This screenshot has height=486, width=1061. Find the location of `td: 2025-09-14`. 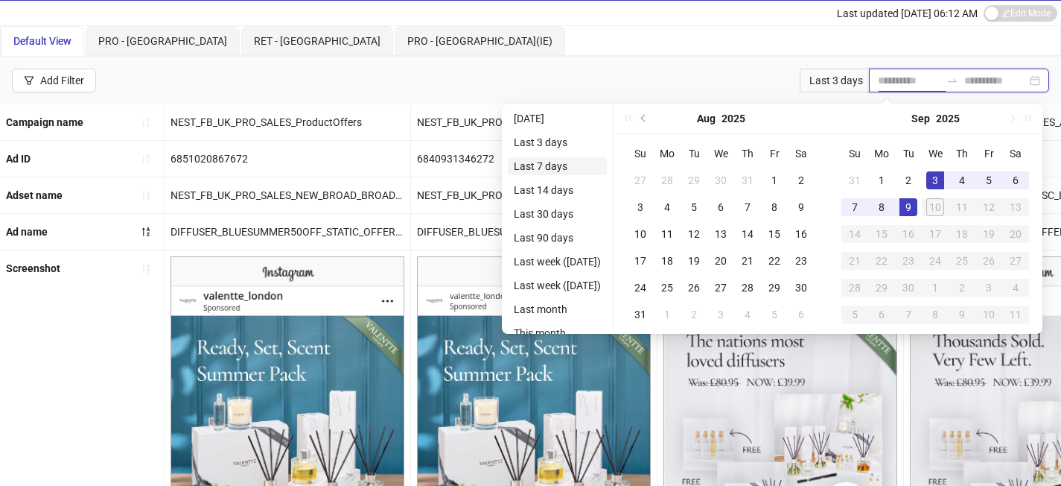

td: 2025-09-14 is located at coordinates (855, 234).